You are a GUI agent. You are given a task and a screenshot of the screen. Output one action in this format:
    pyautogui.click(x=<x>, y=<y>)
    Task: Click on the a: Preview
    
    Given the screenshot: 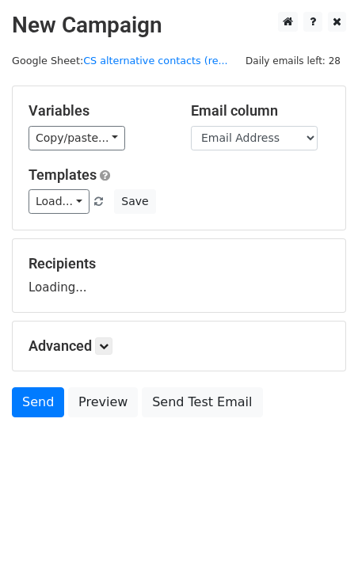 What is the action you would take?
    pyautogui.click(x=103, y=402)
    